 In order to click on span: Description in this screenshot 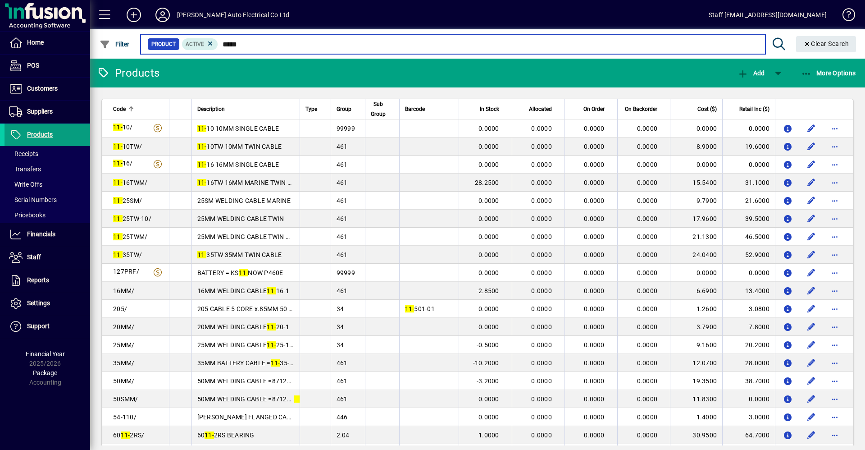, I will do `click(211, 109)`.